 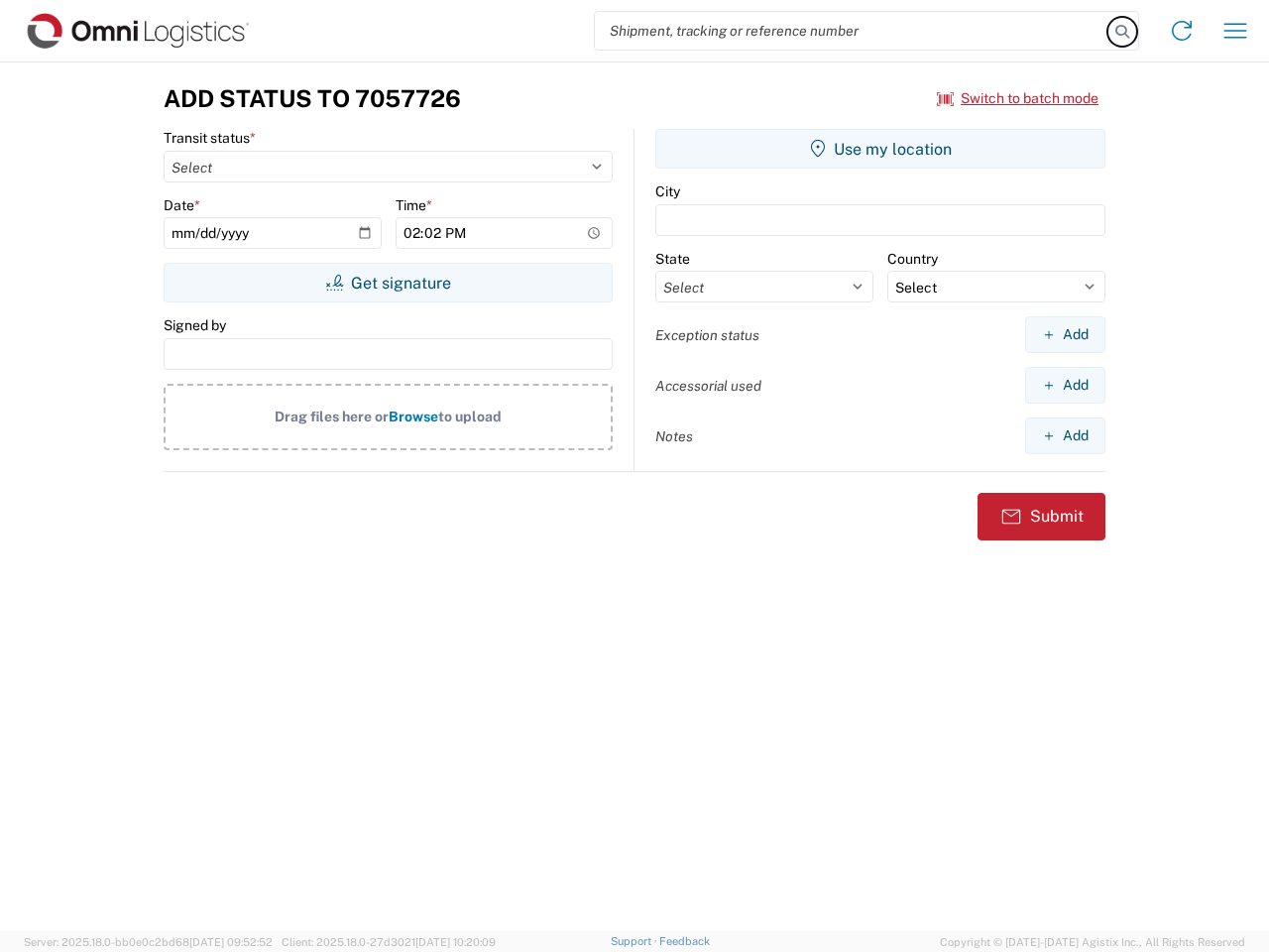 What do you see at coordinates (912, 258) in the screenshot?
I see `label: Country` at bounding box center [912, 258].